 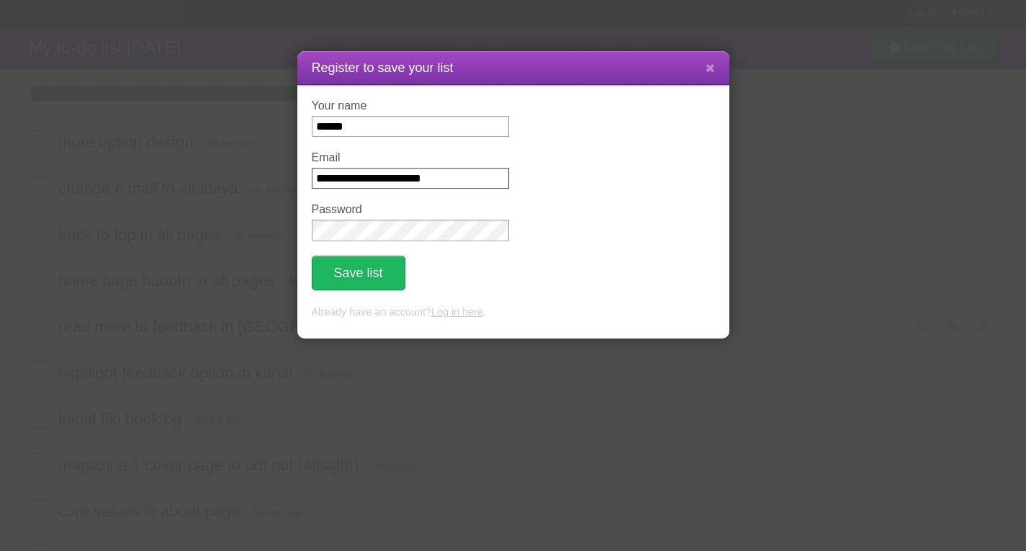 What do you see at coordinates (411, 158) in the screenshot?
I see `label: Email` at bounding box center [411, 158].